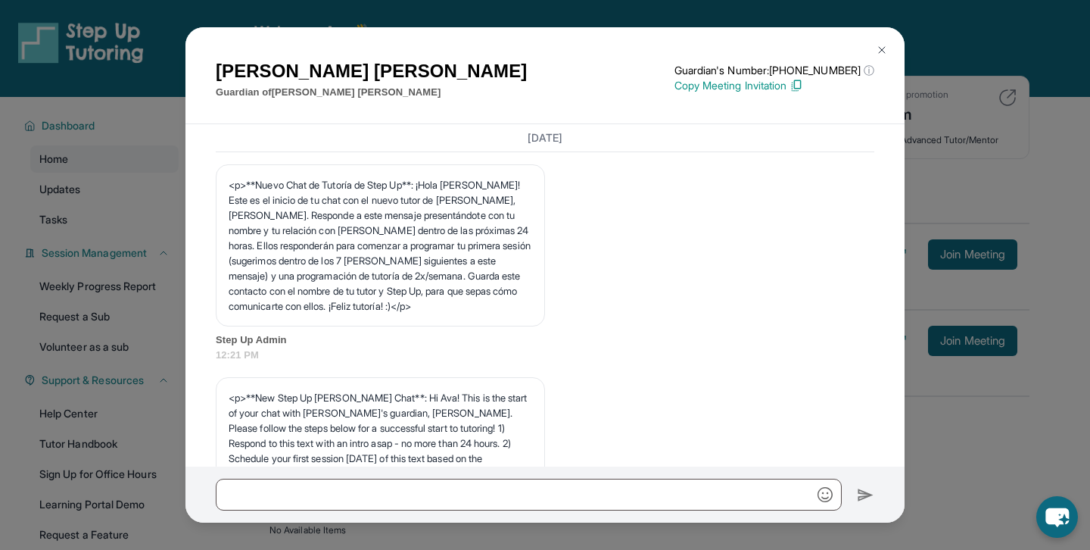 Image resolution: width=1090 pixels, height=550 pixels. Describe the element at coordinates (545, 340) in the screenshot. I see `span: Step Up Admin` at that location.